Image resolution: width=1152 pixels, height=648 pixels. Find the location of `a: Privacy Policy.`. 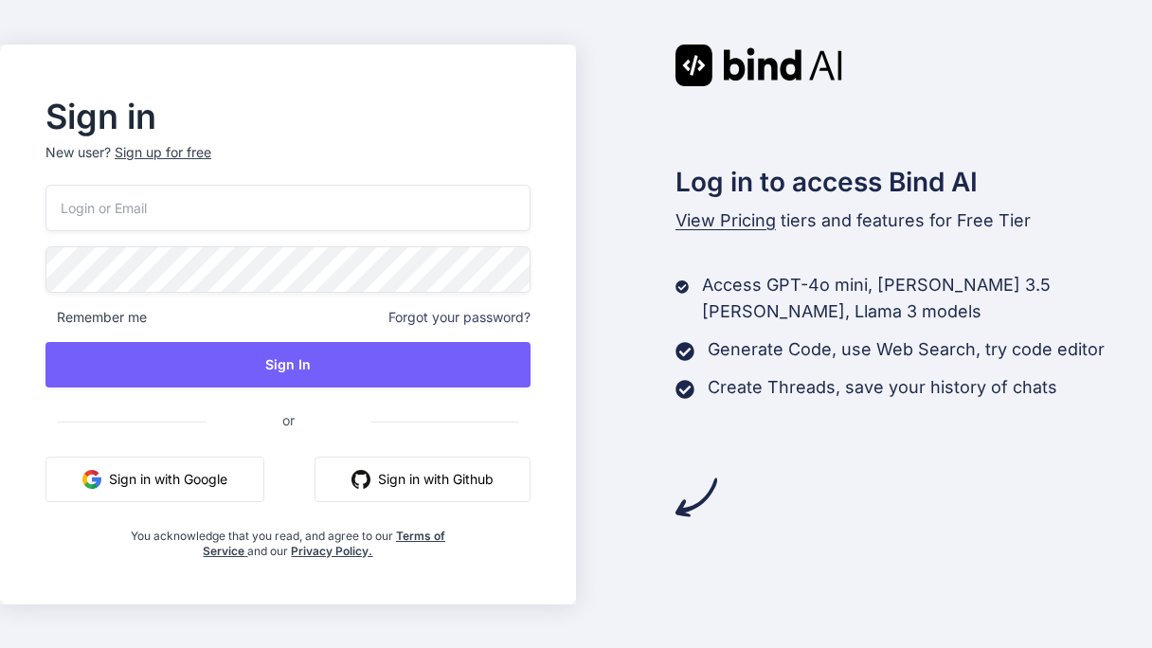

a: Privacy Policy. is located at coordinates (332, 551).